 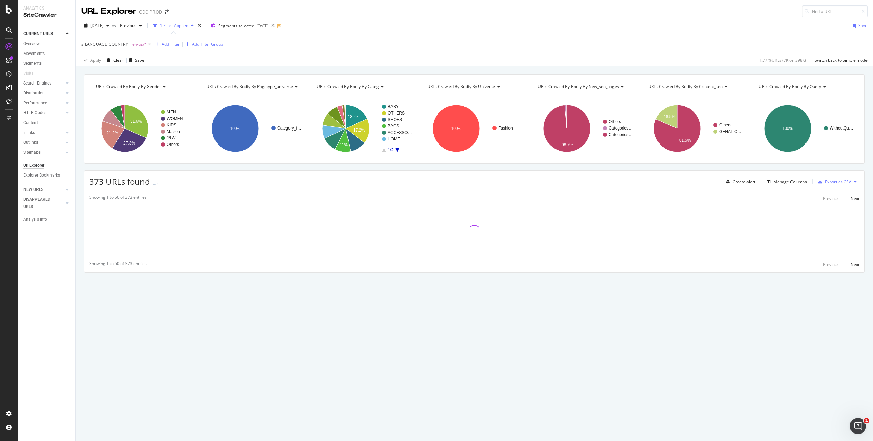 What do you see at coordinates (805, 87) in the screenshot?
I see `h4: URLs Crawled By Botify By query` at bounding box center [805, 87].